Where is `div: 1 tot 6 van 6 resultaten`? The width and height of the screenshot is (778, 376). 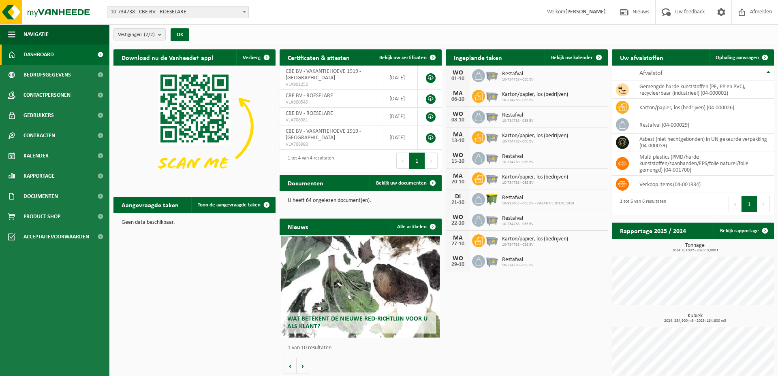 div: 1 tot 6 van 6 resultaten is located at coordinates (641, 204).